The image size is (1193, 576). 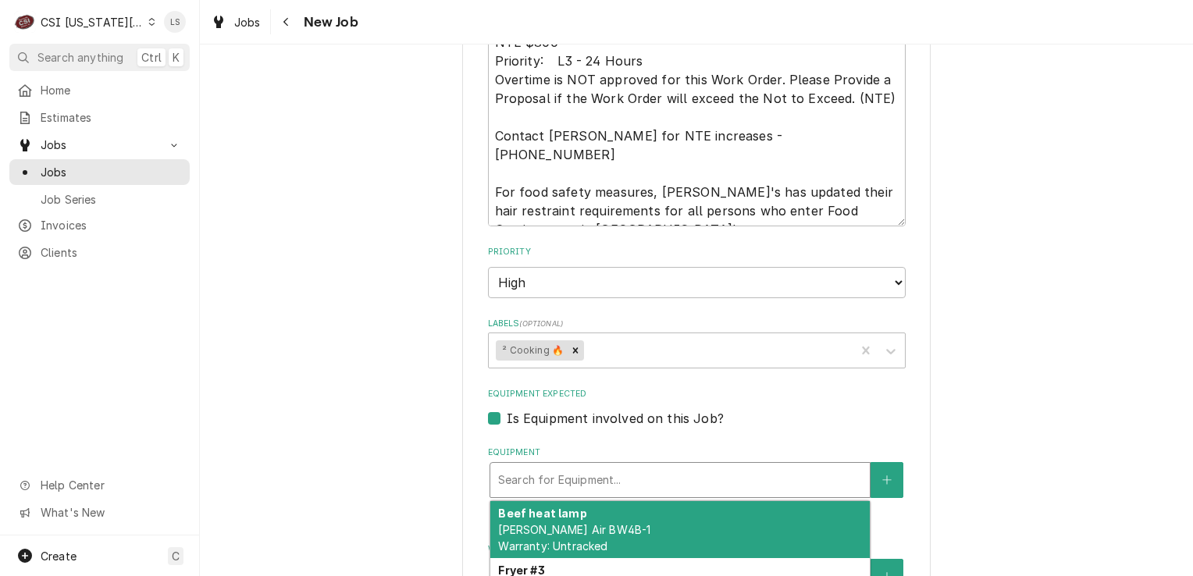 What do you see at coordinates (696, 252) in the screenshot?
I see `label: Priority` at bounding box center [696, 252].